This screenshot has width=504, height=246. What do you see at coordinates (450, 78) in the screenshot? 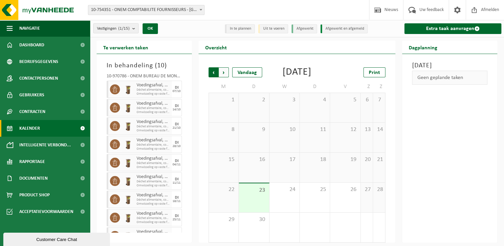
I see `div: Geen geplande taken` at bounding box center [450, 78].